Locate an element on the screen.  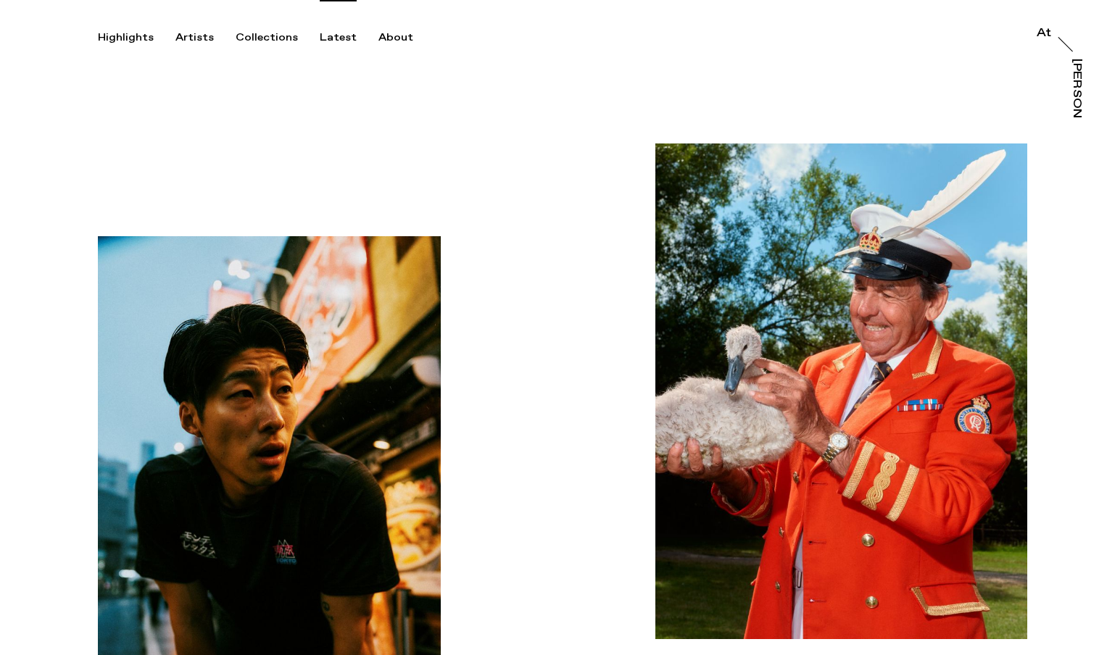
div: About is located at coordinates (396, 38).